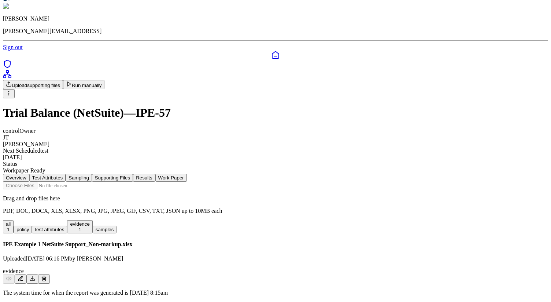  What do you see at coordinates (144, 177) in the screenshot?
I see `button: Results` at bounding box center [144, 177].